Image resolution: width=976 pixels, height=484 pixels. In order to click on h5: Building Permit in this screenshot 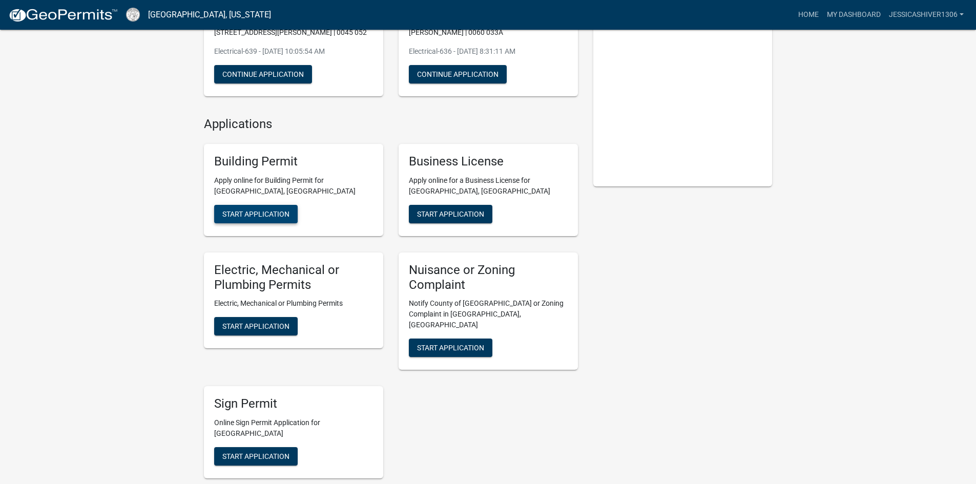, I will do `click(294, 161)`.